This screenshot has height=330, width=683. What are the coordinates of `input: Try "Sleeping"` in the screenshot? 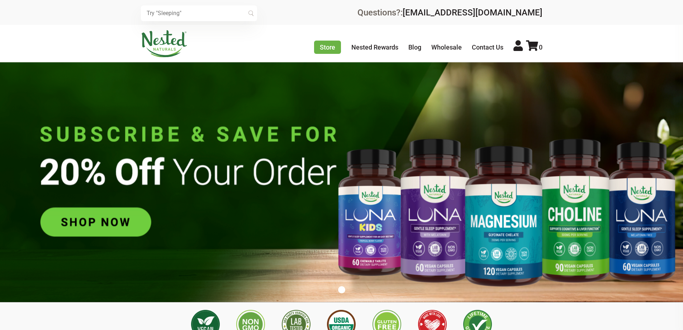 It's located at (199, 13).